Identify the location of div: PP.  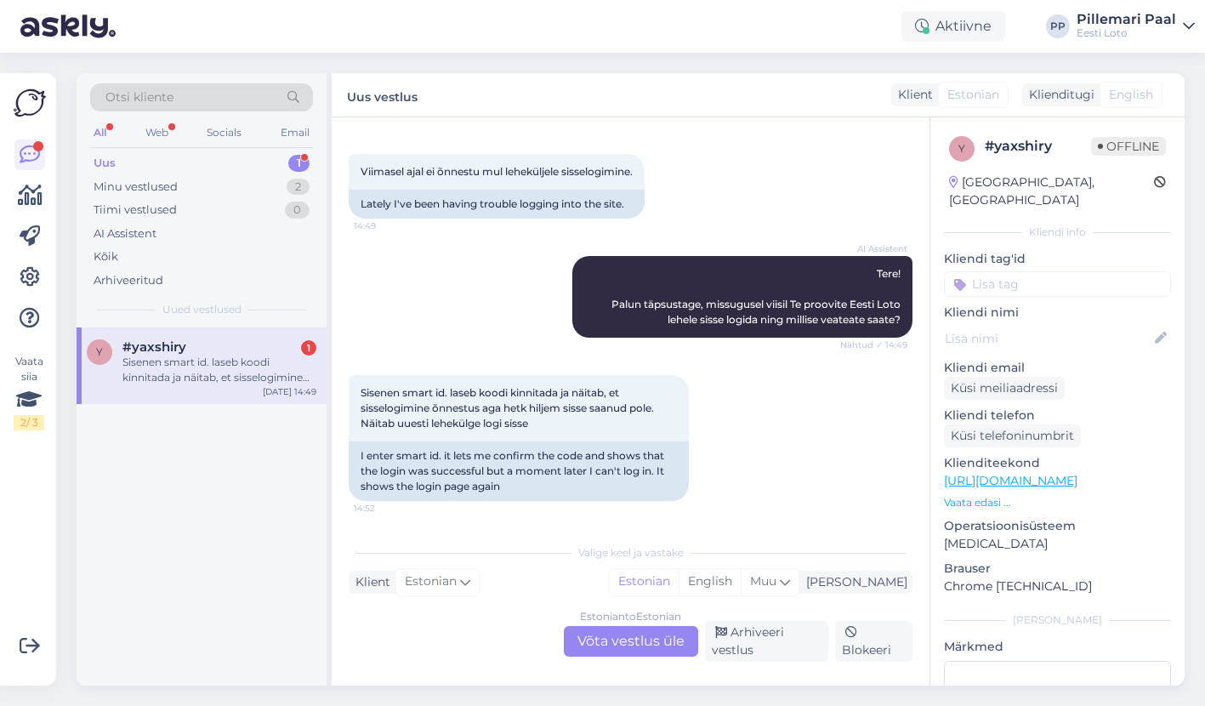
(1058, 26).